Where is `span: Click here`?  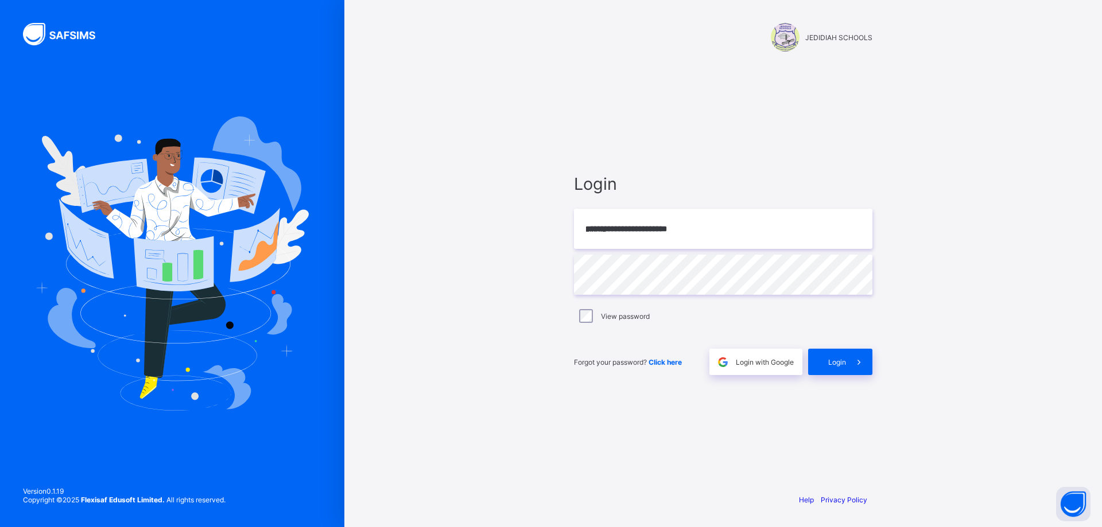 span: Click here is located at coordinates (665, 362).